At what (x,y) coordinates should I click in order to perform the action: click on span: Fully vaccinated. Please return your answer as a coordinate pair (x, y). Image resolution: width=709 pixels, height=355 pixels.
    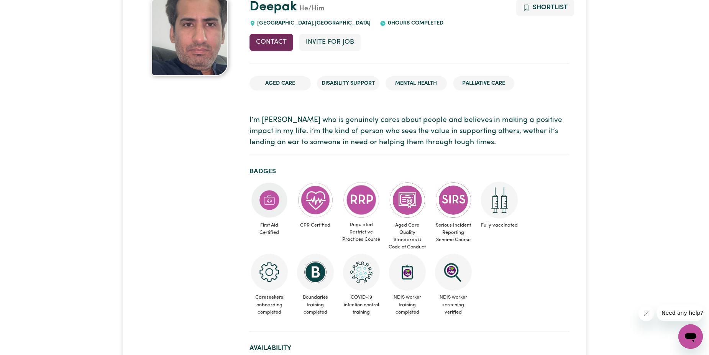
    Looking at the image, I should click on (500, 225).